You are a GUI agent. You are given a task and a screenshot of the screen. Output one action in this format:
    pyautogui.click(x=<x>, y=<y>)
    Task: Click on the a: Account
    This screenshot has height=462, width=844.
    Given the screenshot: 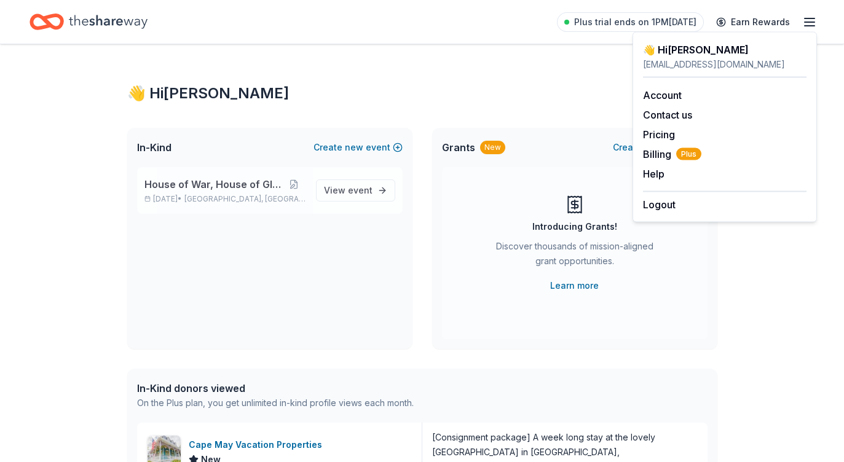 What is the action you would take?
    pyautogui.click(x=662, y=95)
    